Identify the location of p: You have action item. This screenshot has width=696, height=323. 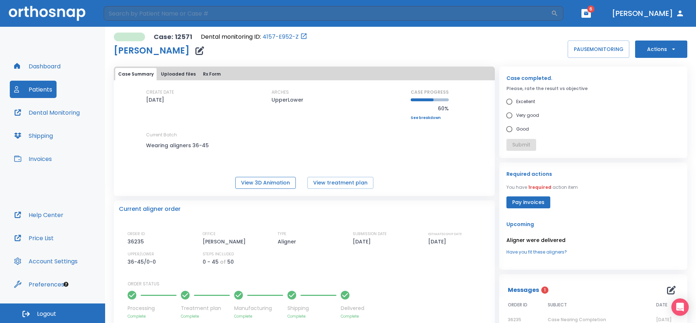
(542, 188).